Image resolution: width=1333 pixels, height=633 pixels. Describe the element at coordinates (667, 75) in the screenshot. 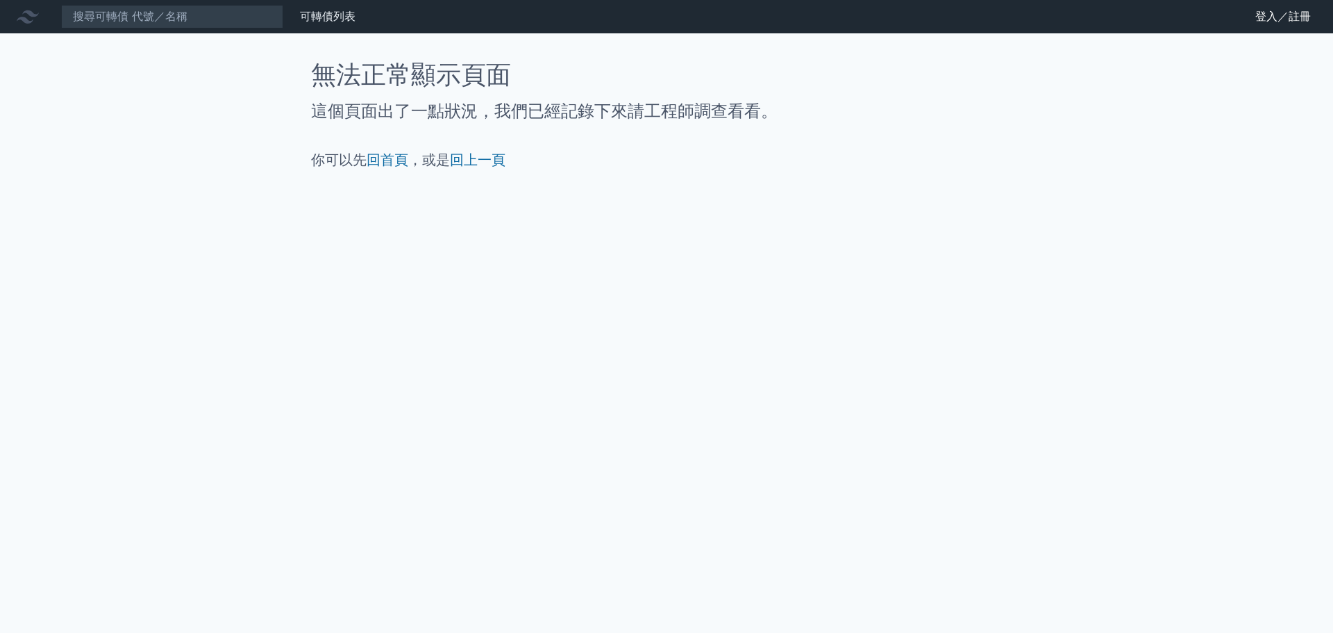

I see `h1: 無法正常顯示頁面` at that location.